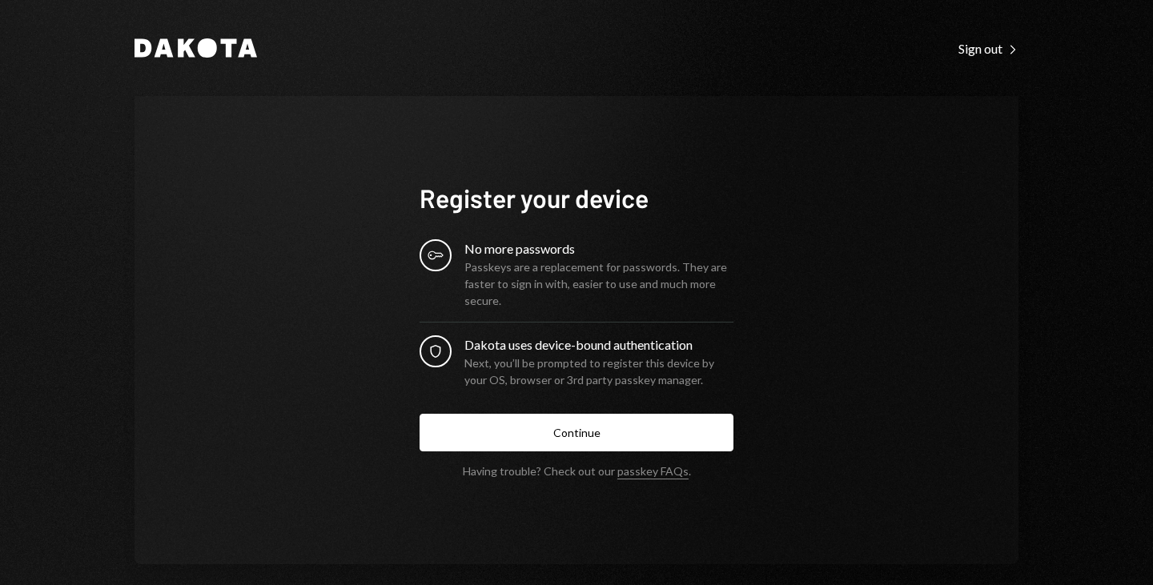  Describe the element at coordinates (599, 372) in the screenshot. I see `div: Next, you’ll be prompted to register this device by your OS, browser or 3rd party passkey manager.` at that location.